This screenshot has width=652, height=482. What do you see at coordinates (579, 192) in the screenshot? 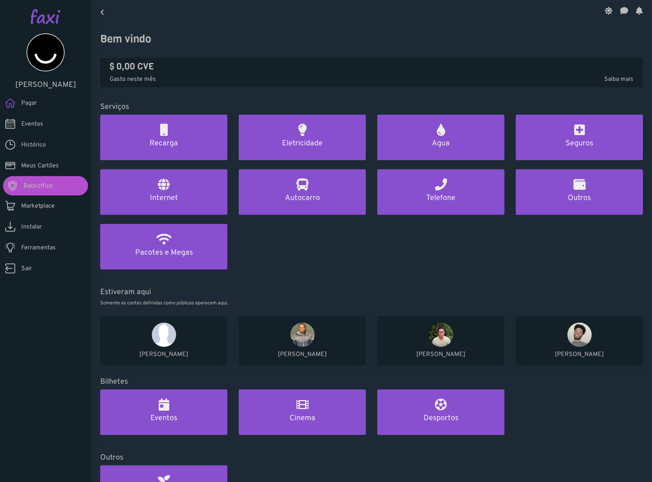
I see `a: Outros` at bounding box center [579, 192].